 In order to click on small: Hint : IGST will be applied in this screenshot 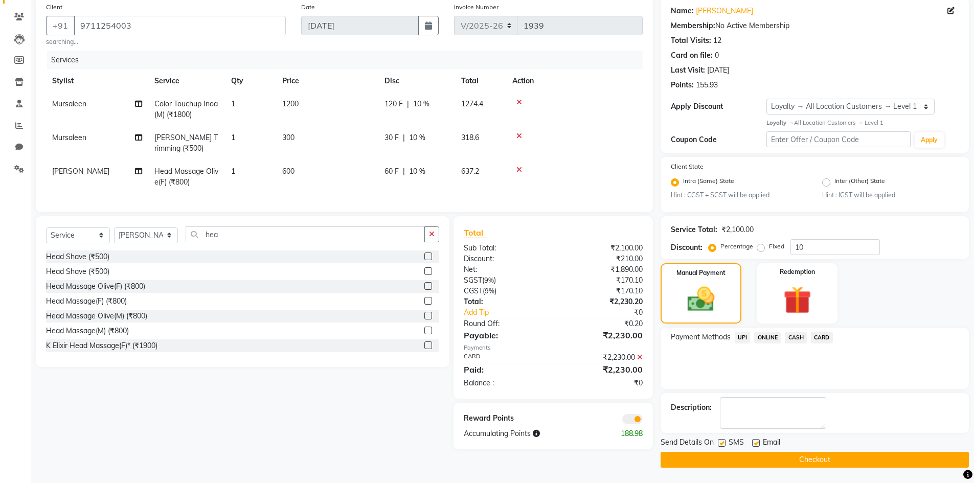, I will do `click(890, 195)`.